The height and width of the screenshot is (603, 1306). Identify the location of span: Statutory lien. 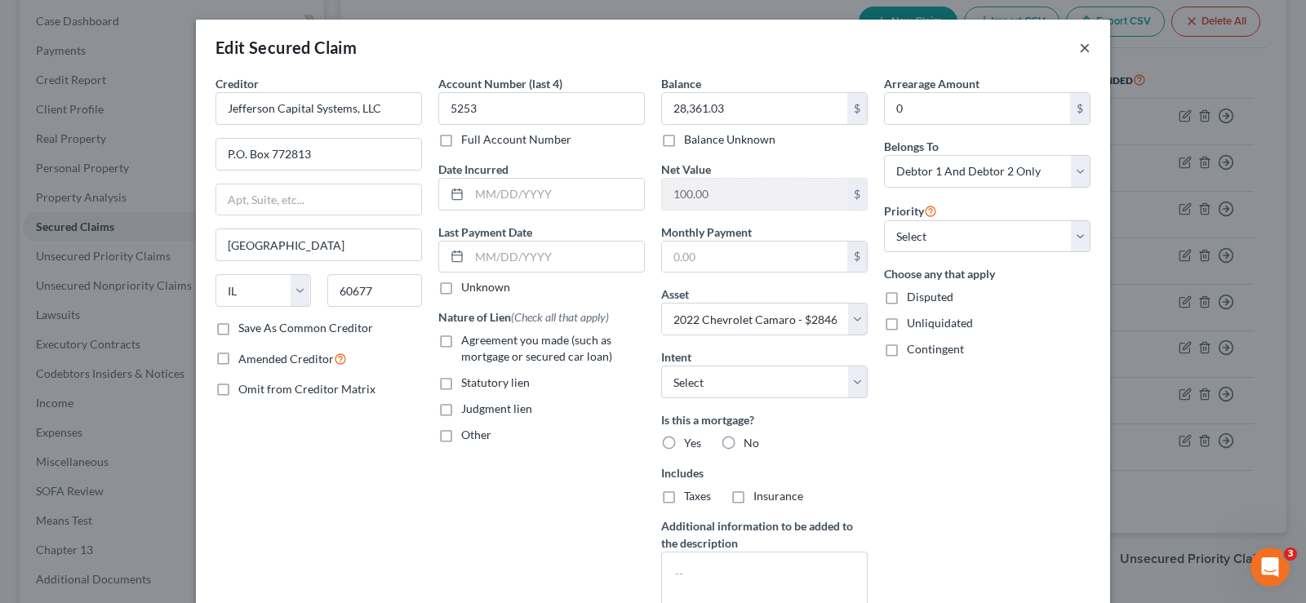
(495, 382).